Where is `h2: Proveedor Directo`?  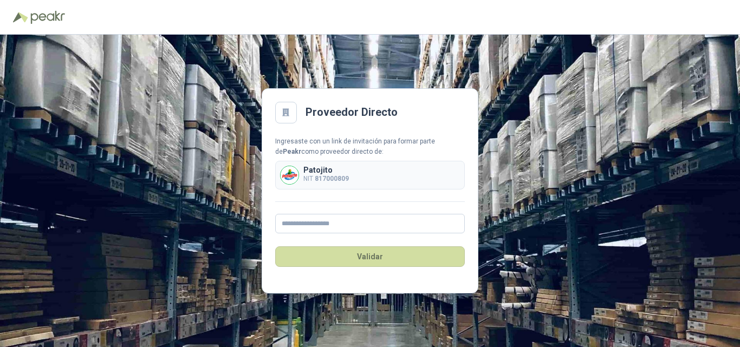
h2: Proveedor Directo is located at coordinates (352, 112).